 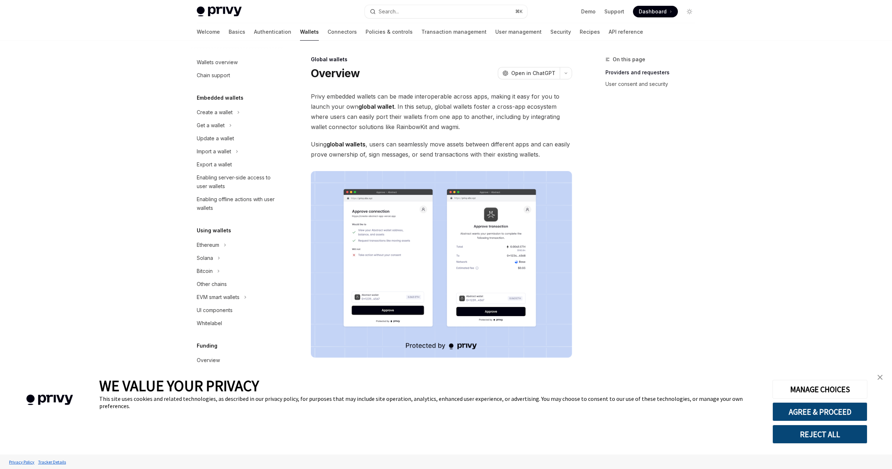 What do you see at coordinates (880, 377) in the screenshot?
I see `a: close banner` at bounding box center [880, 377].